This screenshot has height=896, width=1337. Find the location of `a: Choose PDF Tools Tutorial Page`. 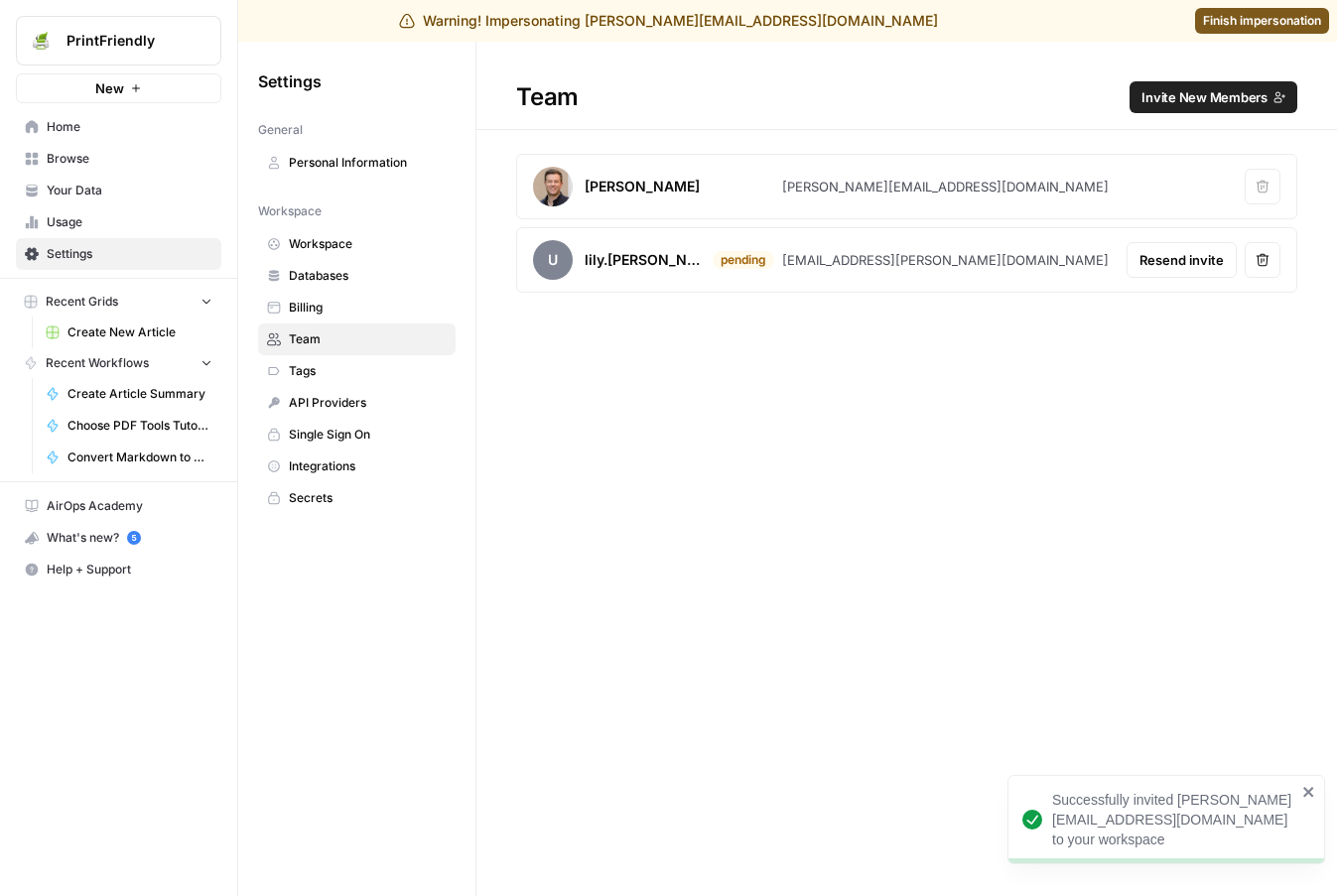

a: Choose PDF Tools Tutorial Page is located at coordinates (129, 426).